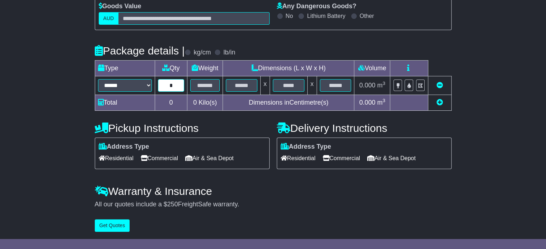  What do you see at coordinates (112, 226) in the screenshot?
I see `button: Get Quotes` at bounding box center [112, 226].